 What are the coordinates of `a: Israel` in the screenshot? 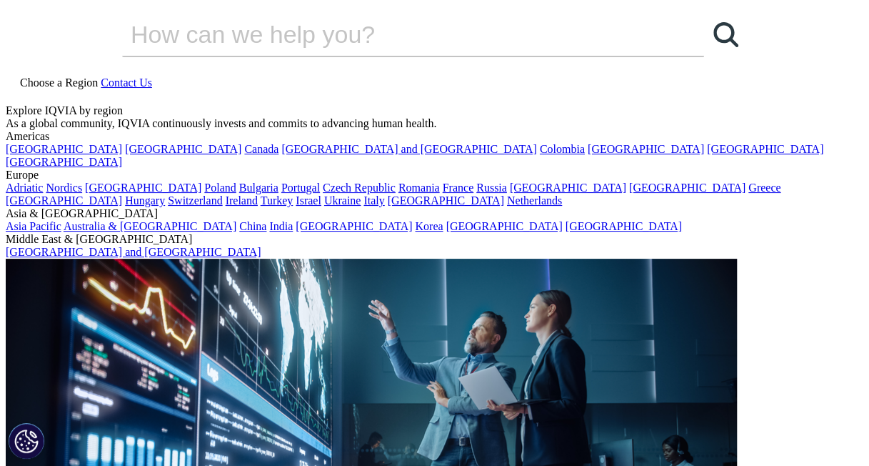 It's located at (309, 200).